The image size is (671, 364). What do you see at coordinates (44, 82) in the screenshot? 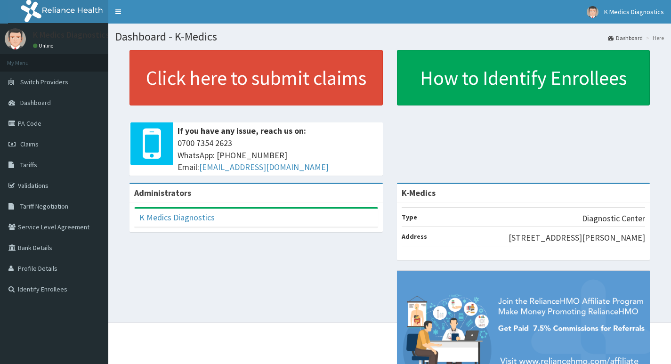
I see `span: Switch Providers` at bounding box center [44, 82].